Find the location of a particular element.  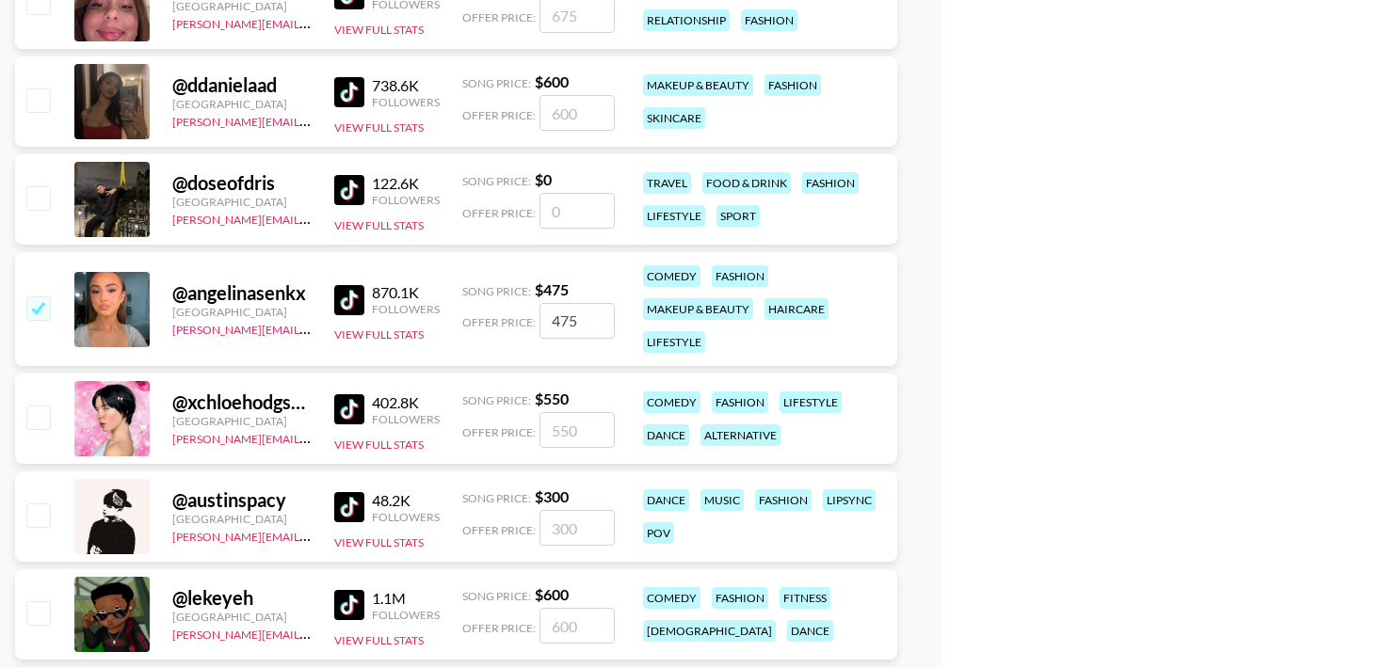

strong: $ 475 is located at coordinates (552, 289).